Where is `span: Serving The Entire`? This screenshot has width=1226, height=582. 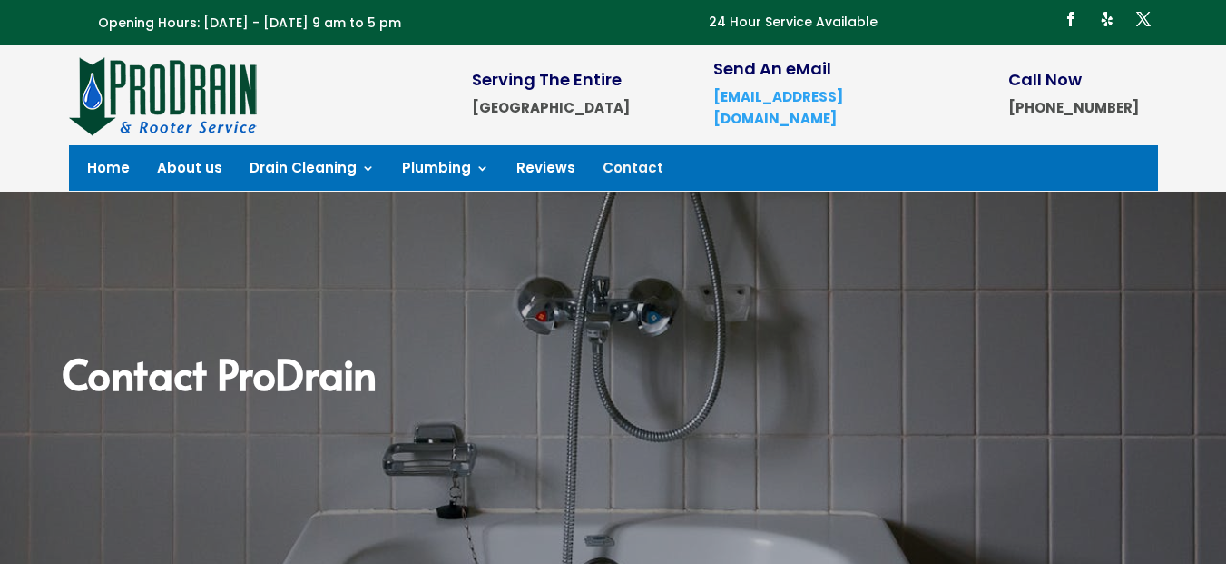 span: Serving The Entire is located at coordinates (546, 79).